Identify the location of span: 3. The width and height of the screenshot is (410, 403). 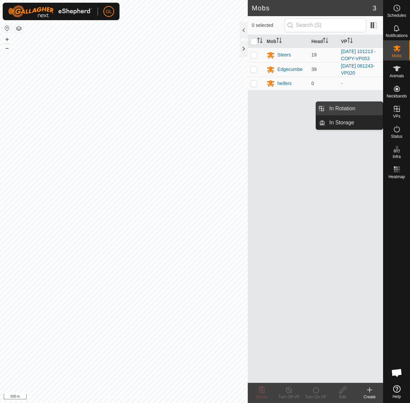
(374, 8).